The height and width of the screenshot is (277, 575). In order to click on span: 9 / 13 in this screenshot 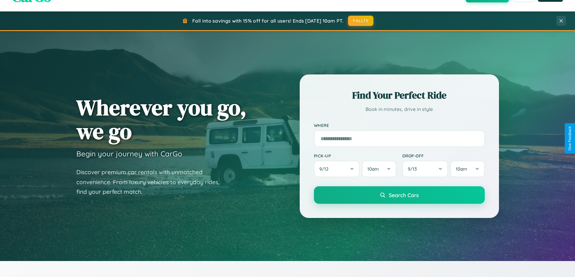, I will do `click(414, 169)`.